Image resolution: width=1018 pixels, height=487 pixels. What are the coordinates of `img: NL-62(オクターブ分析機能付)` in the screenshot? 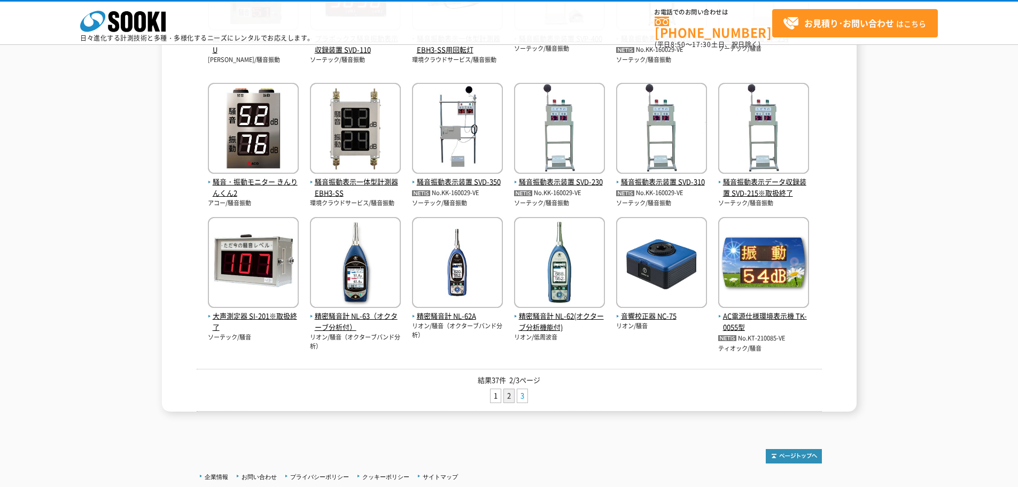 It's located at (559, 263).